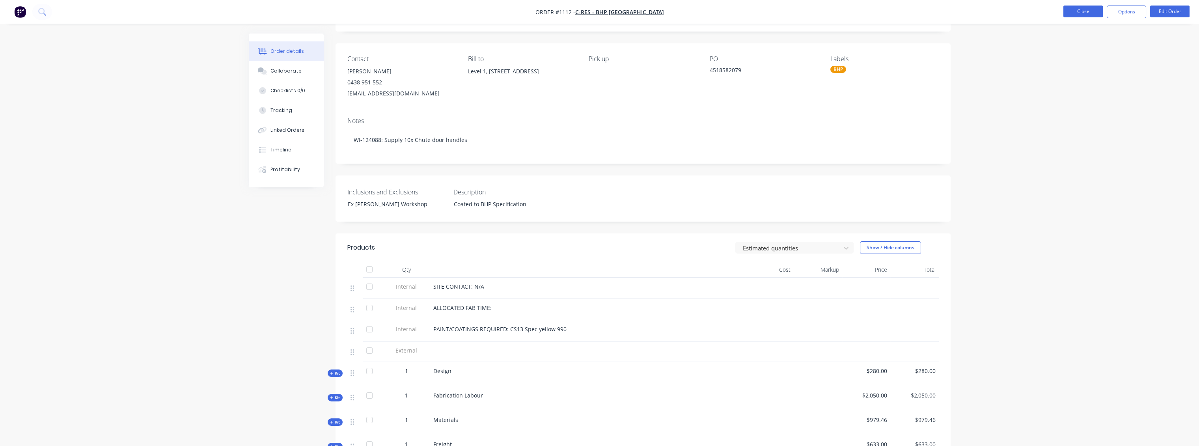  Describe the element at coordinates (497, 204) in the screenshot. I see `div: Coated to BHP Specification` at that location.